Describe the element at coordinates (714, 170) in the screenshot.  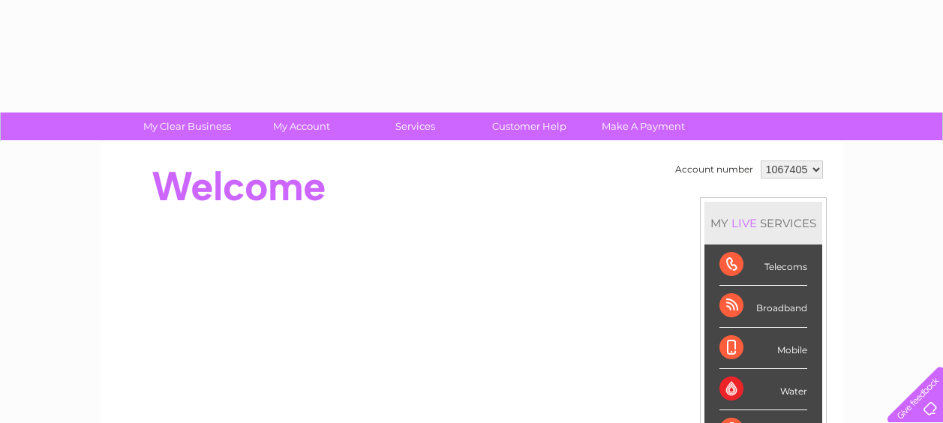
I see `td: Account number` at that location.